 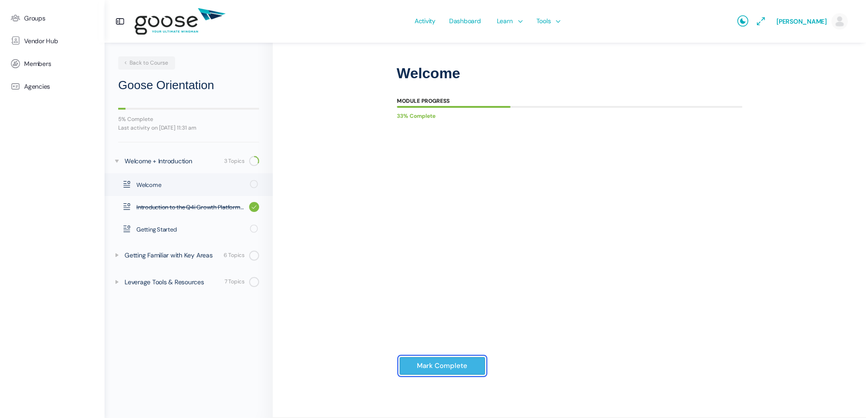 What do you see at coordinates (570, 73) in the screenshot?
I see `h1: Welcome` at bounding box center [570, 73].